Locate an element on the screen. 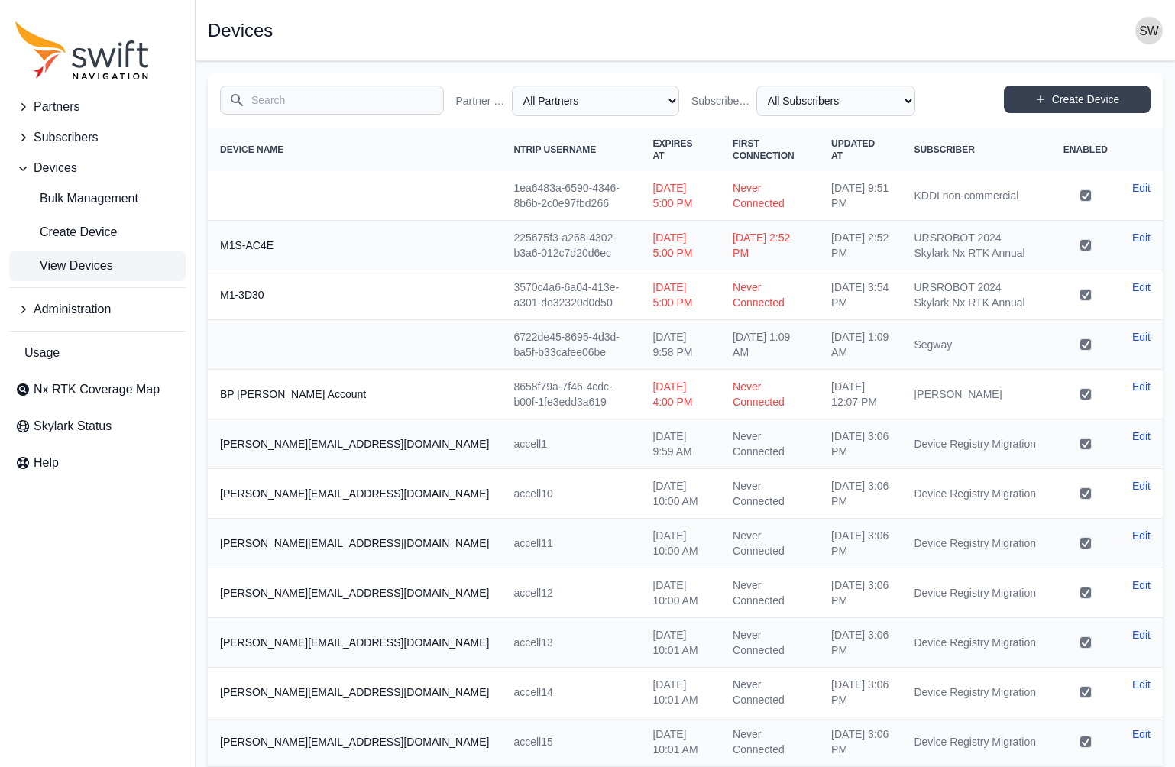  span: Expires At is located at coordinates (672, 150).